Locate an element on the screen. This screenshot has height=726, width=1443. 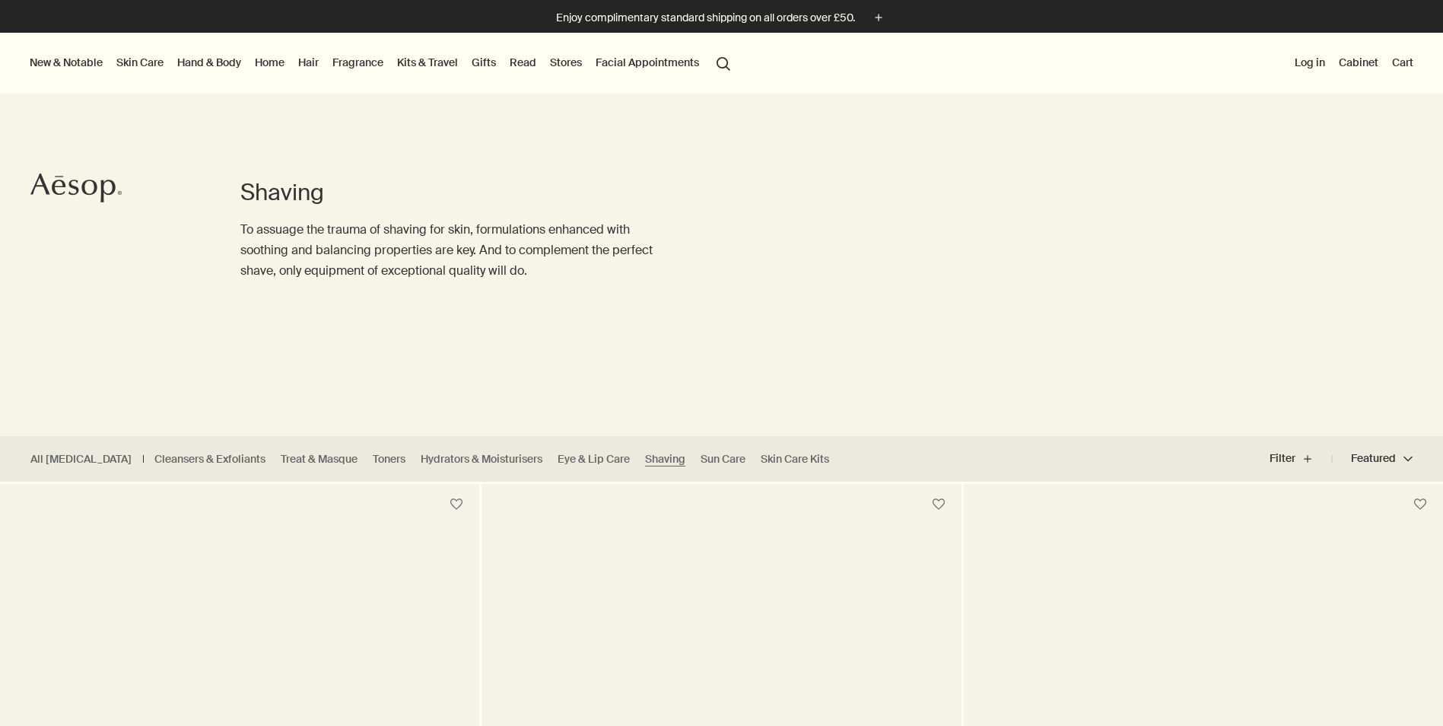
p: Enjoy complimentary standard shipping on all orders over £50. is located at coordinates (705, 17).